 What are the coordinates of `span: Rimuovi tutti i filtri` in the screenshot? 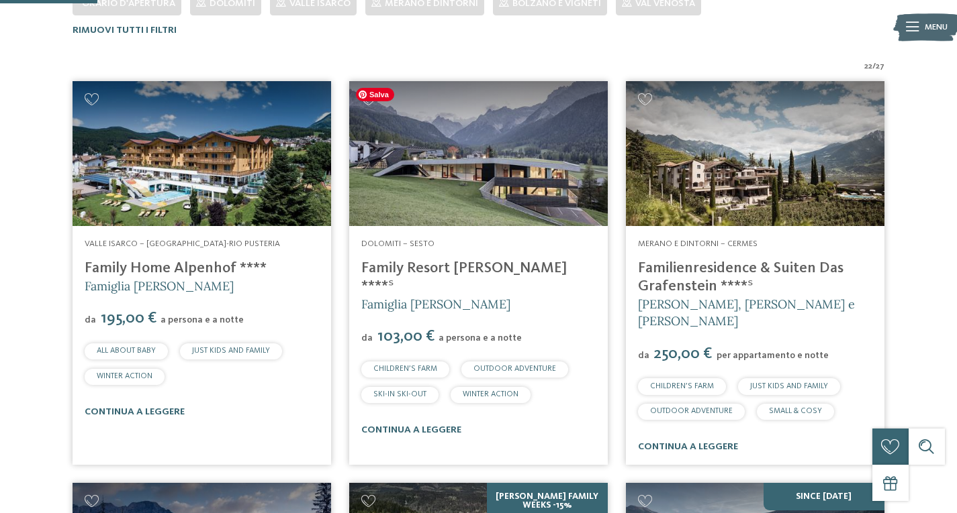 It's located at (124, 30).